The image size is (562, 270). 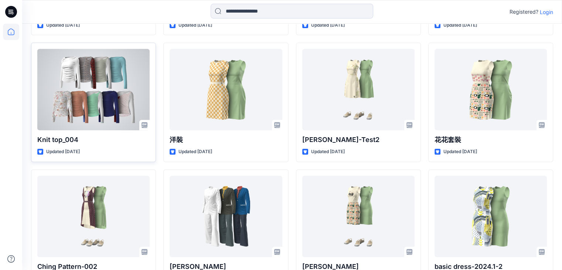 What do you see at coordinates (226, 216) in the screenshot?
I see `a: Jenny` at bounding box center [226, 216].